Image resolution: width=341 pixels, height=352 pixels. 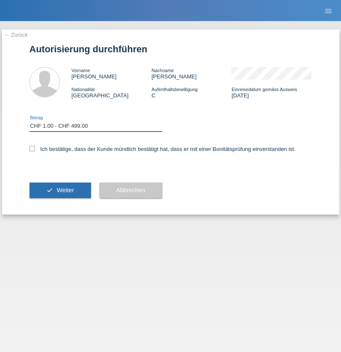 What do you see at coordinates (171, 49) in the screenshot?
I see `h1: Autorisierung durchführen` at bounding box center [171, 49].